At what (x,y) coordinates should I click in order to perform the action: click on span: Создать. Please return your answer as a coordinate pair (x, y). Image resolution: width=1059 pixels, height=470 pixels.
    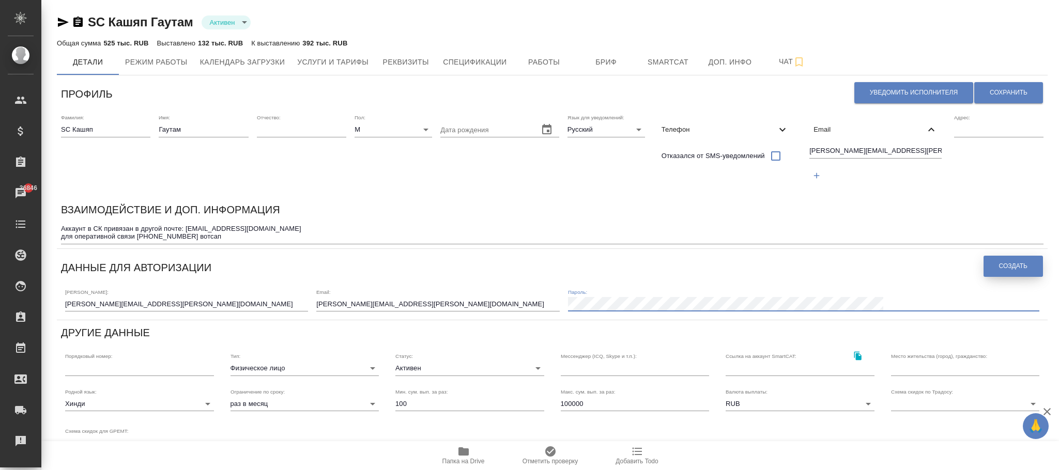
    Looking at the image, I should click on (1013, 266).